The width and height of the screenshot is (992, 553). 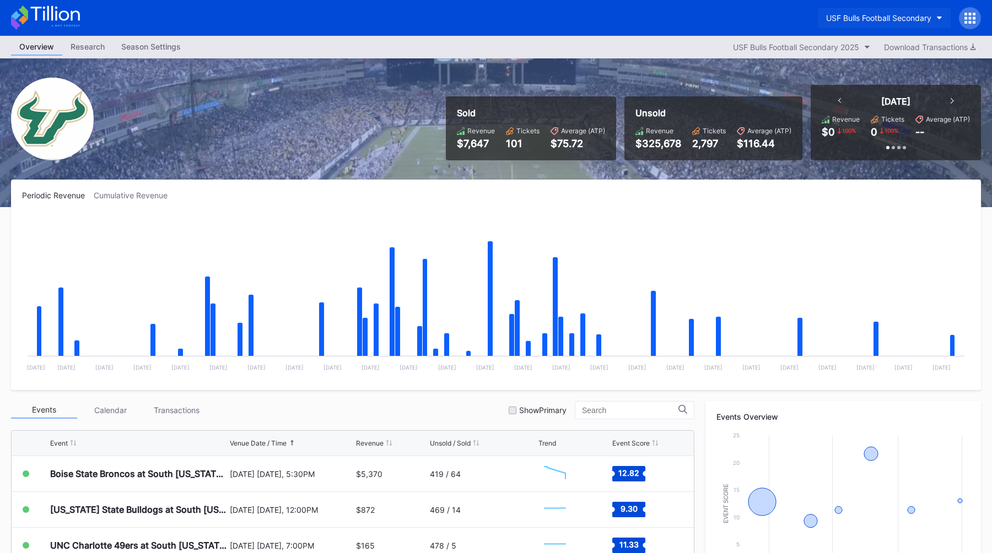 What do you see at coordinates (829, 132) in the screenshot?
I see `div: $0` at bounding box center [829, 132].